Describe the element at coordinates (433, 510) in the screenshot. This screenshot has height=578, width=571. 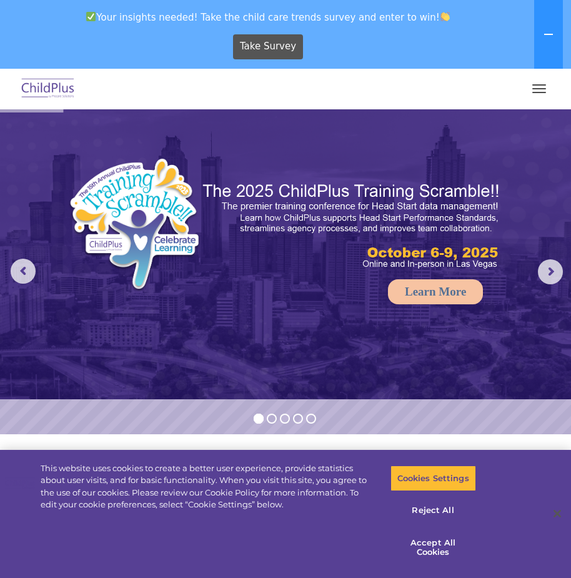
I see `button: Reject All` at that location.